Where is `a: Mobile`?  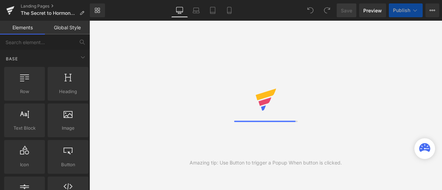 a: Mobile is located at coordinates (229, 10).